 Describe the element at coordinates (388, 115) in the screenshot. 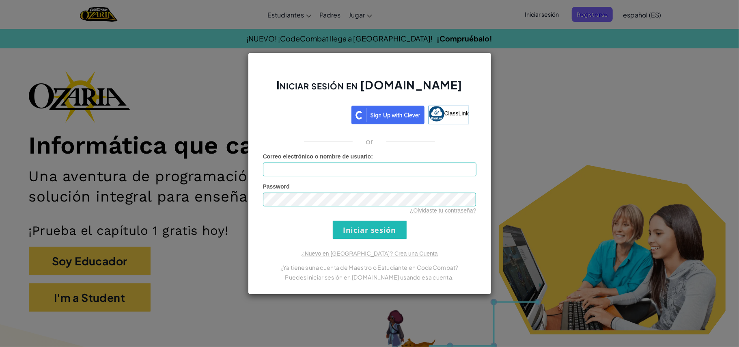

I see `img: clever_sso_button@2x.png` at that location.